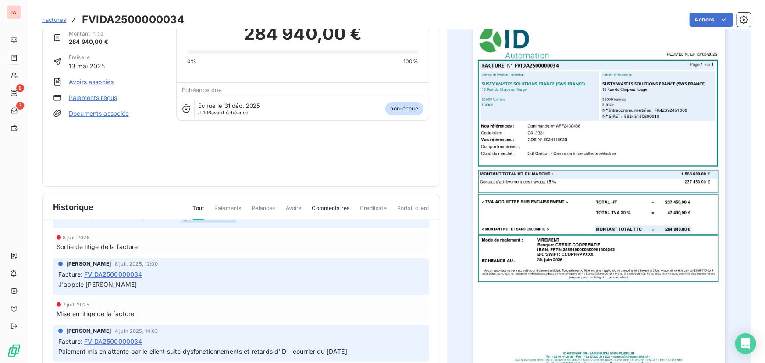 This screenshot has width=765, height=363. Describe the element at coordinates (76, 238) in the screenshot. I see `span: 8 juil. 2025` at that location.